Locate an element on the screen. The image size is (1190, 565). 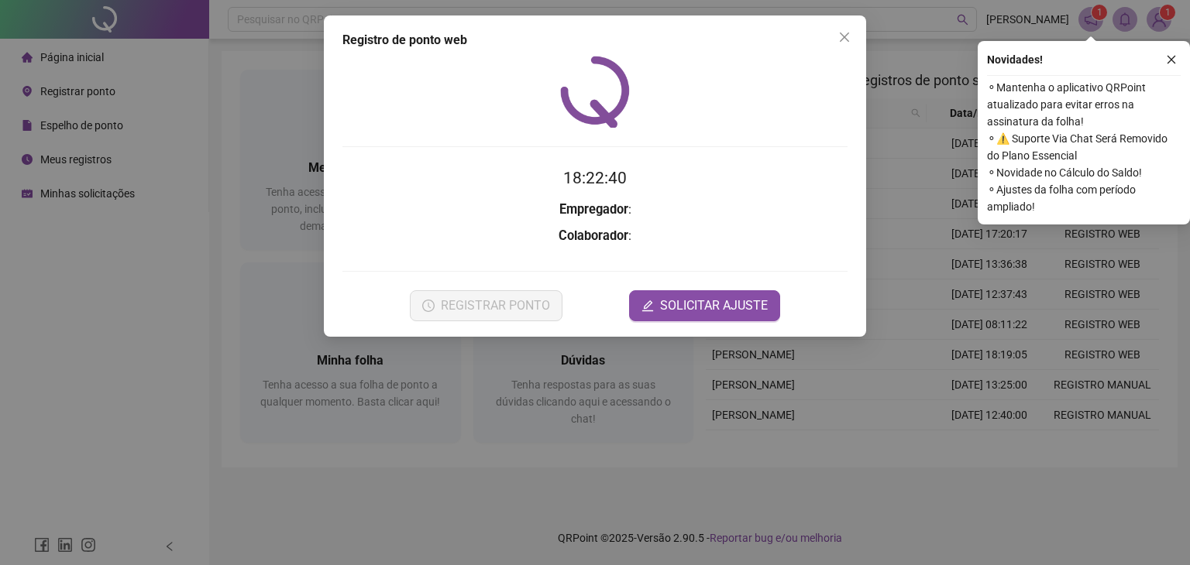
time: 18:22:40 is located at coordinates (595, 178).